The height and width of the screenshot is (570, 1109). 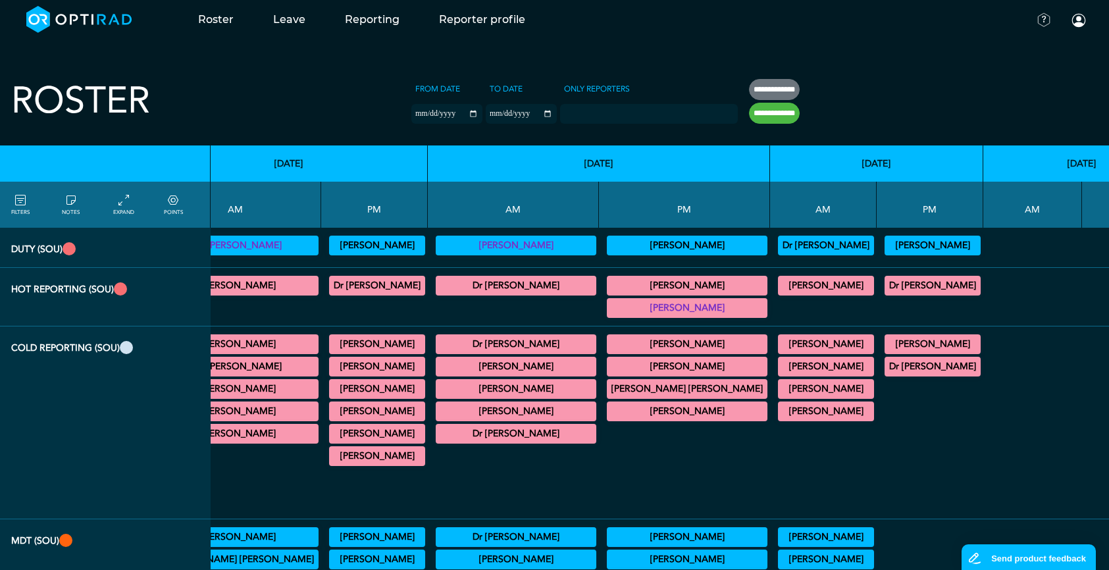 What do you see at coordinates (377, 411) in the screenshot?
I see `div: General MRI/General CT 14:00 - 16:00` at bounding box center [377, 411].